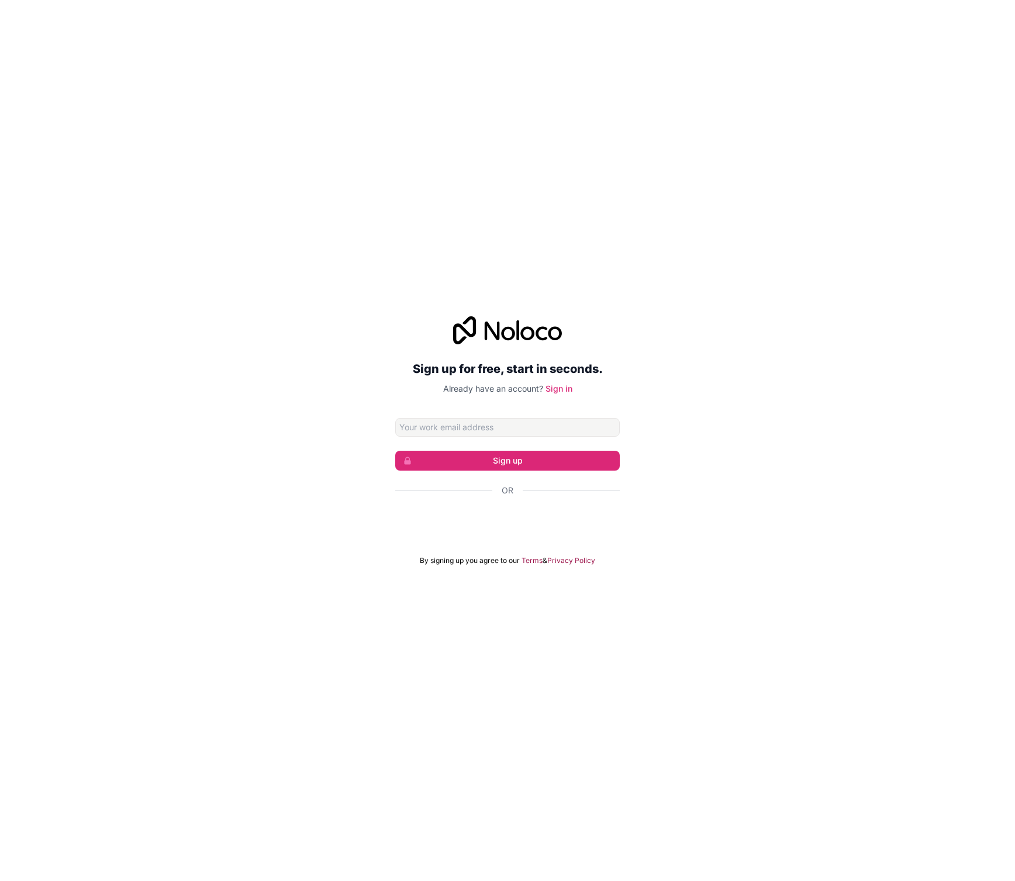 The width and height of the screenshot is (1015, 881). I want to click on span: By signing up you agree to our, so click(469, 561).